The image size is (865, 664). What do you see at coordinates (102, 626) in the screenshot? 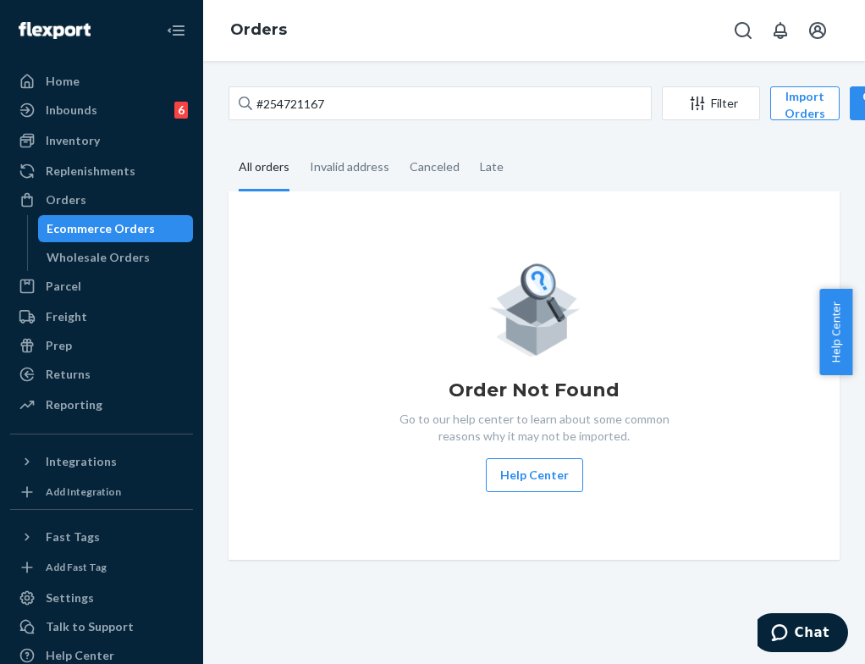
I see `button: Talk to Support` at bounding box center [102, 626].